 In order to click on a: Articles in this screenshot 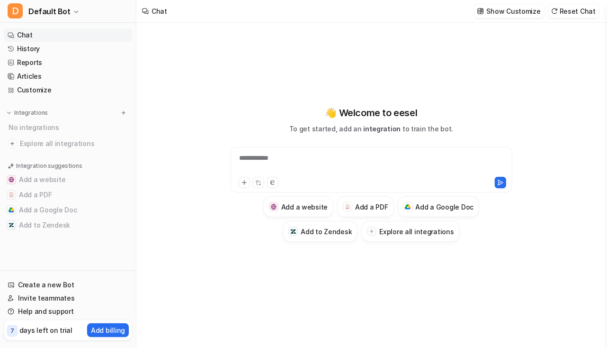, I will do `click(68, 76)`.